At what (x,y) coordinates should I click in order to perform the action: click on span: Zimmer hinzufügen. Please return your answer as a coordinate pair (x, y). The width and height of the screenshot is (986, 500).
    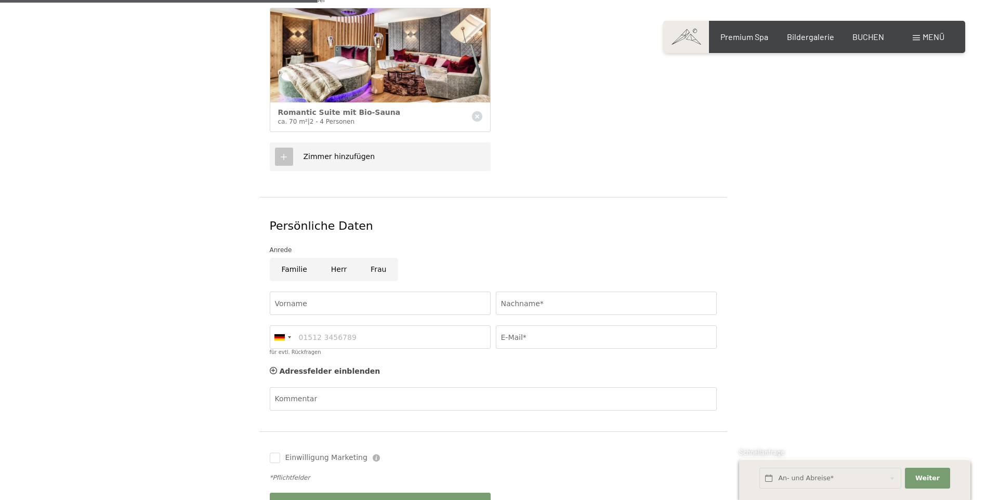
    Looking at the image, I should click on (339, 156).